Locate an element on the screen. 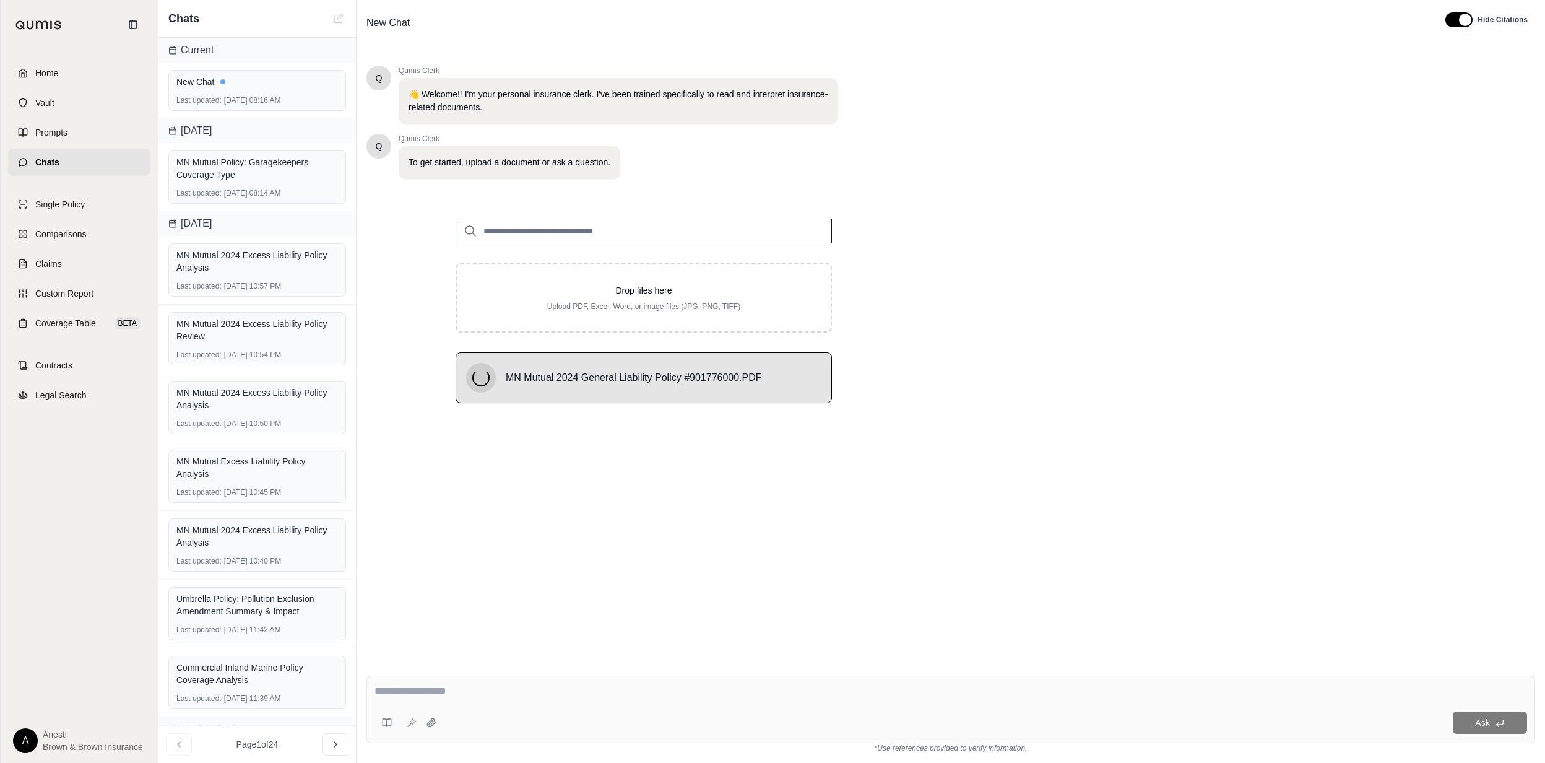 The image size is (1545, 763). div: Previous 7 Days is located at coordinates (257, 729).